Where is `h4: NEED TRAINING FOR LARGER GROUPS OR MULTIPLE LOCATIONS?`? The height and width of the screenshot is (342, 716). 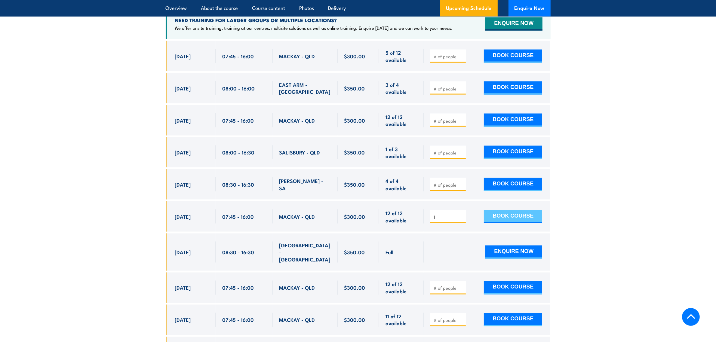
h4: NEED TRAINING FOR LARGER GROUPS OR MULTIPLE LOCATIONS? is located at coordinates (314, 20).